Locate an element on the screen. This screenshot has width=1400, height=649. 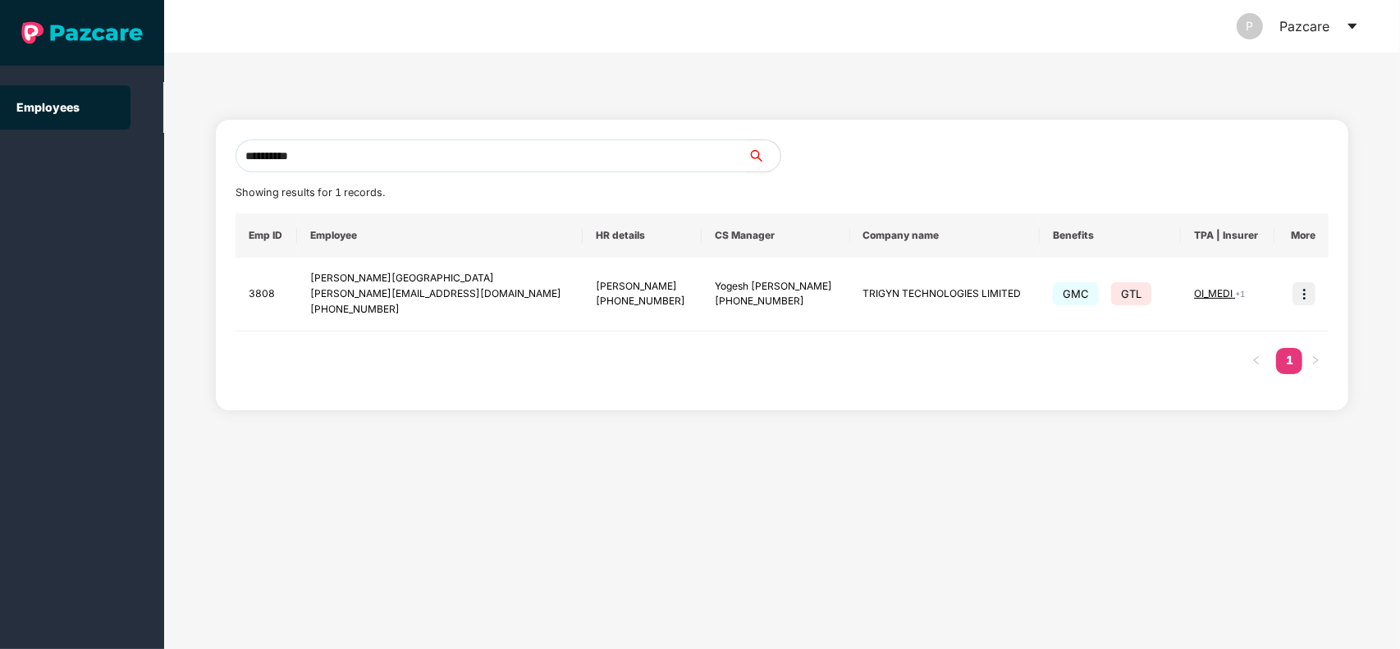
button: right is located at coordinates (1316, 361).